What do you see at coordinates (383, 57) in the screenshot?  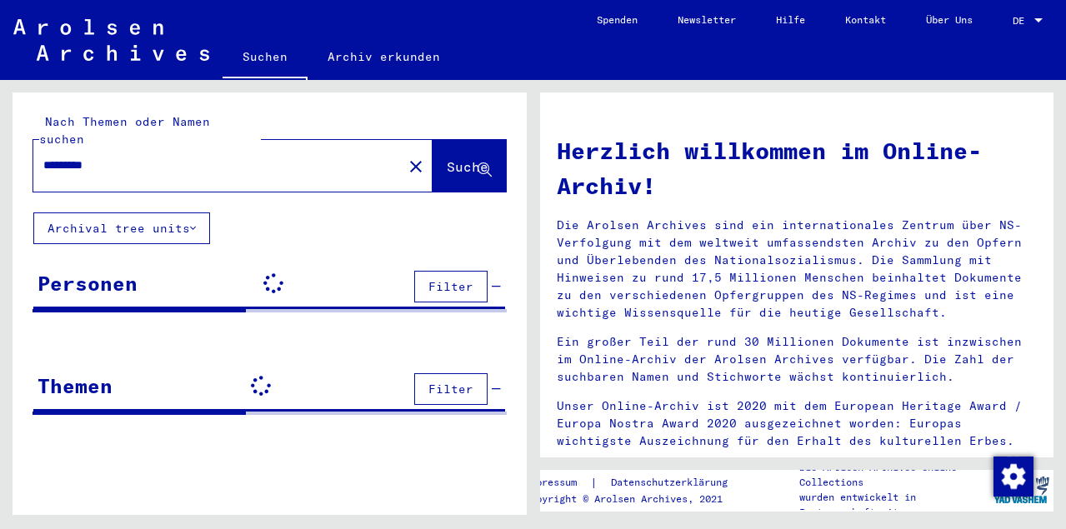 I see `a: Archiv erkunden` at bounding box center [383, 57].